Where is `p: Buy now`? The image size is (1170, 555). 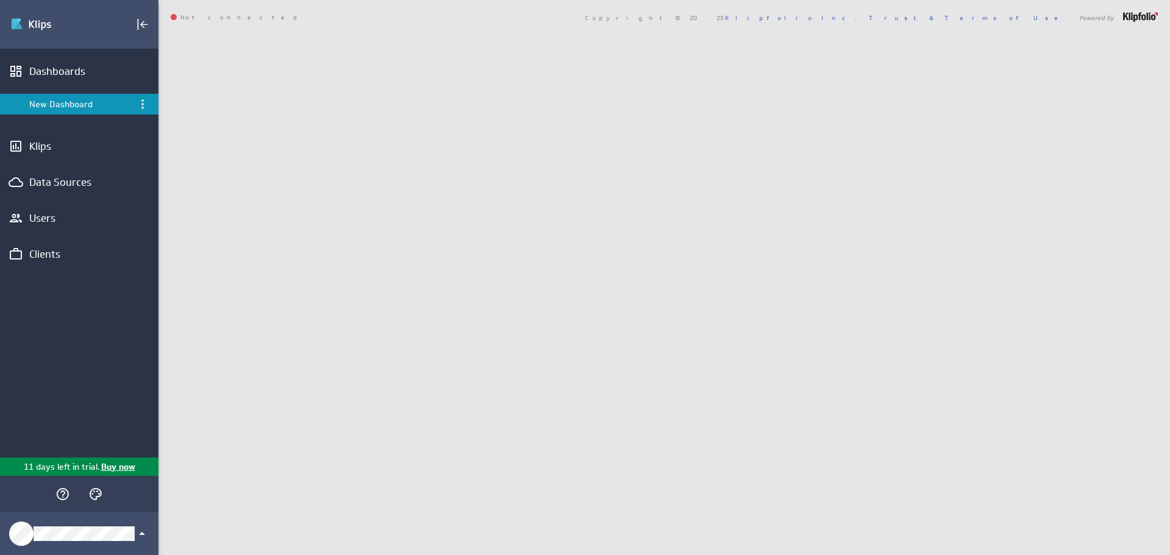
p: Buy now is located at coordinates (118, 467).